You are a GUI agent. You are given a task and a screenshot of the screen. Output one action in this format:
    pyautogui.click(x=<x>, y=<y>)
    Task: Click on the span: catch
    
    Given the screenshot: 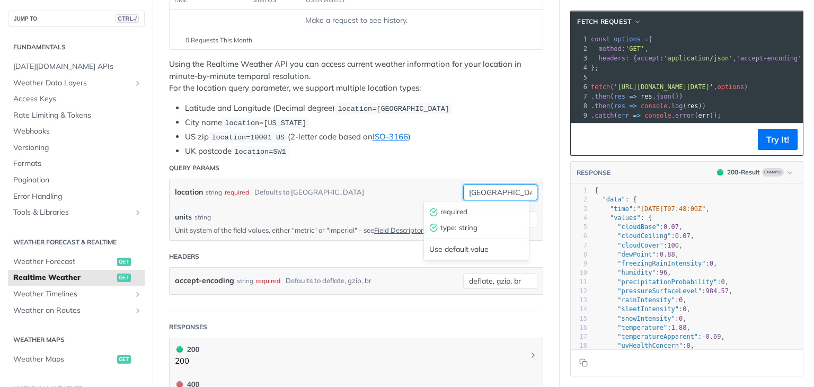 What is the action you would take?
    pyautogui.click(x=604, y=116)
    